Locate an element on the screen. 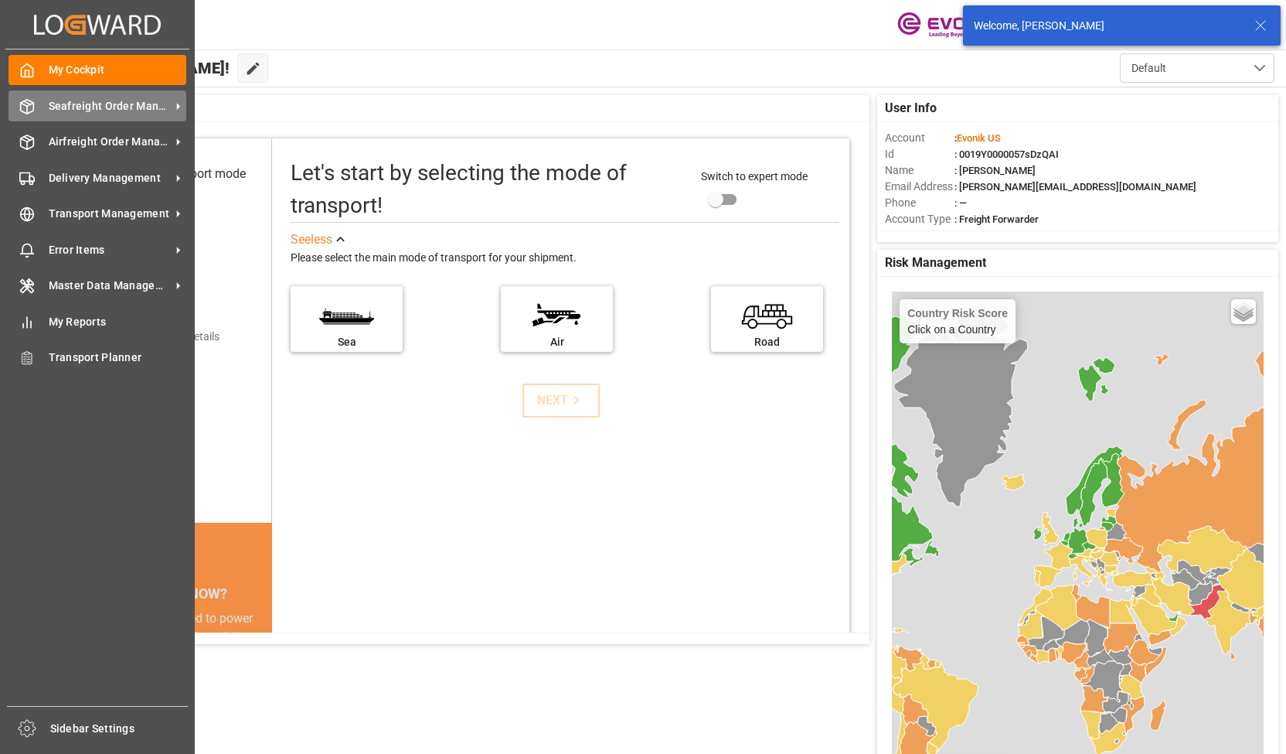 This screenshot has height=754, width=1286. a: My Cockpit is located at coordinates (97, 70).